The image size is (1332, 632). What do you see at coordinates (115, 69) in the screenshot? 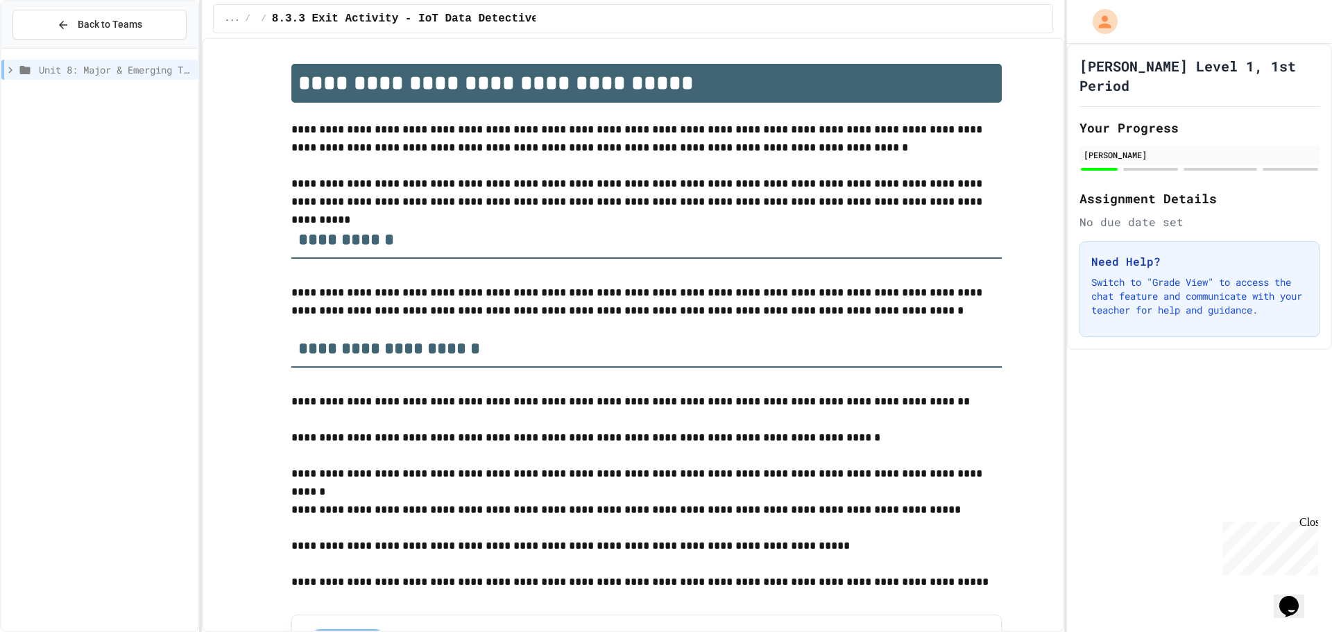
I see `span: Unit 8: Major & Emerging Technologies` at bounding box center [115, 69].